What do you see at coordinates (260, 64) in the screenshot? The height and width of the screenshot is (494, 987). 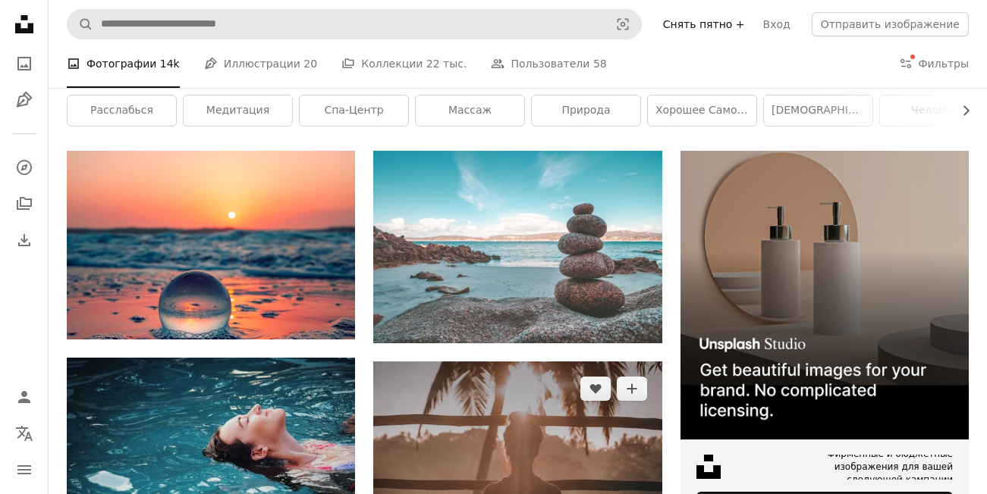 I see `a: Иллюстрации 20` at bounding box center [260, 64].